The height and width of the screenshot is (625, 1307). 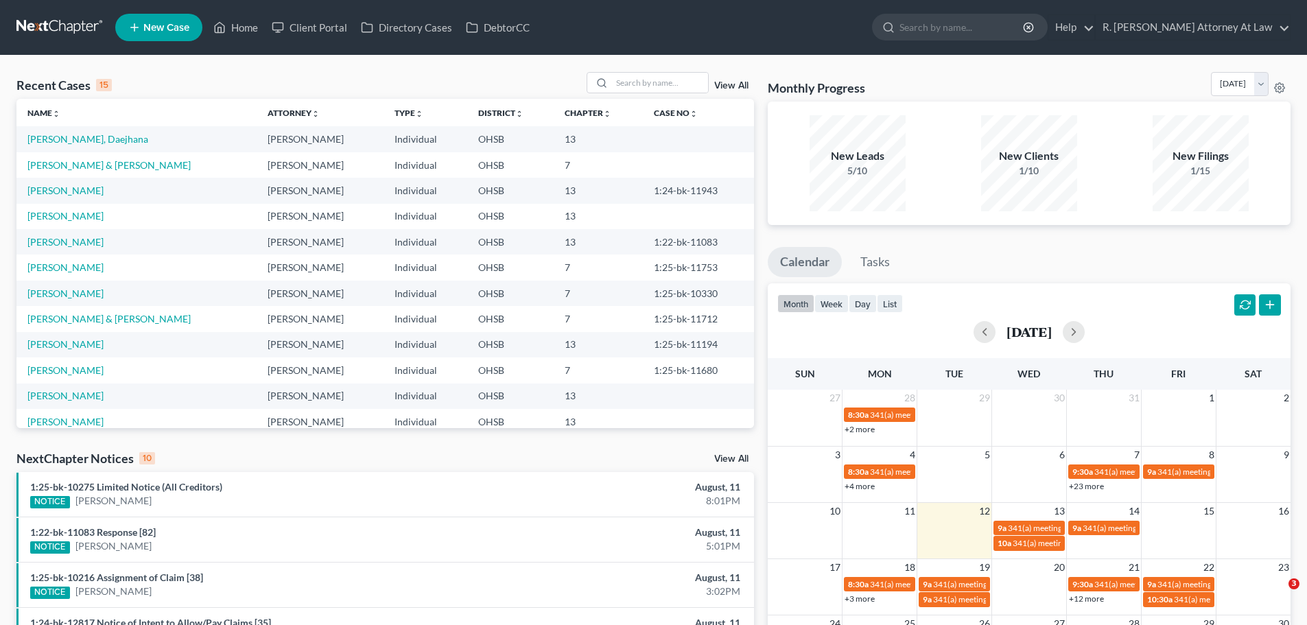 What do you see at coordinates (294, 113) in the screenshot?
I see `a: Attorneyunfold_more` at bounding box center [294, 113].